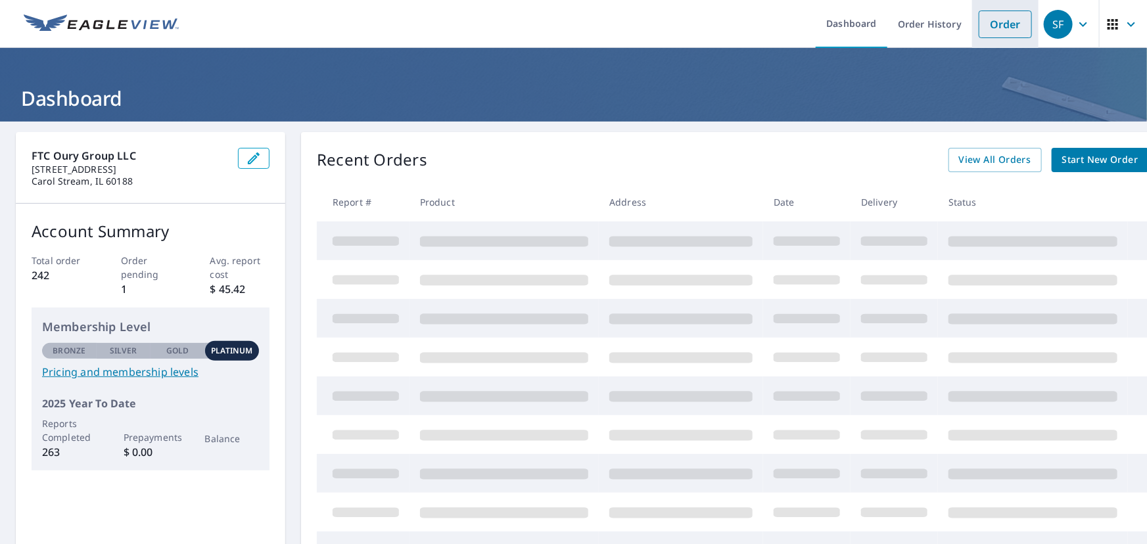 The image size is (1147, 544). I want to click on p: Account Summary, so click(151, 231).